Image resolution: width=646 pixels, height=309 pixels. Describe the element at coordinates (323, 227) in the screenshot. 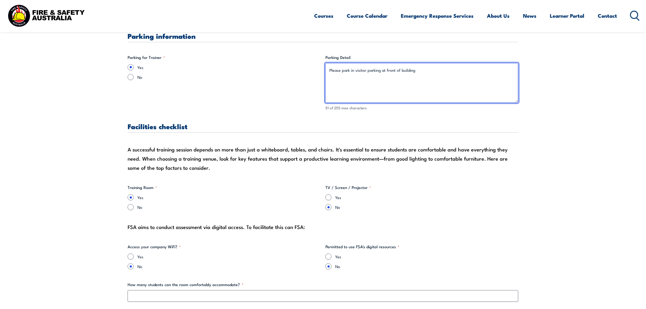

I see `div: FSA aims to conduct assessment via digital access. To facilitate this can FSA:` at that location.